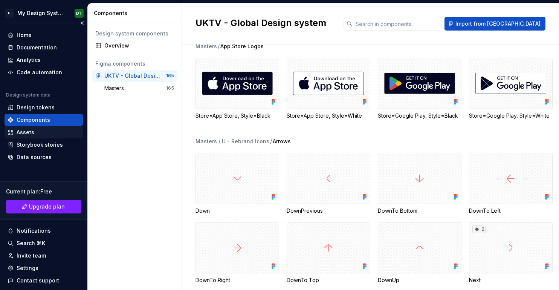 The width and height of the screenshot is (559, 290). What do you see at coordinates (44, 191) in the screenshot?
I see `div: Current plan : Free` at bounding box center [44, 191].